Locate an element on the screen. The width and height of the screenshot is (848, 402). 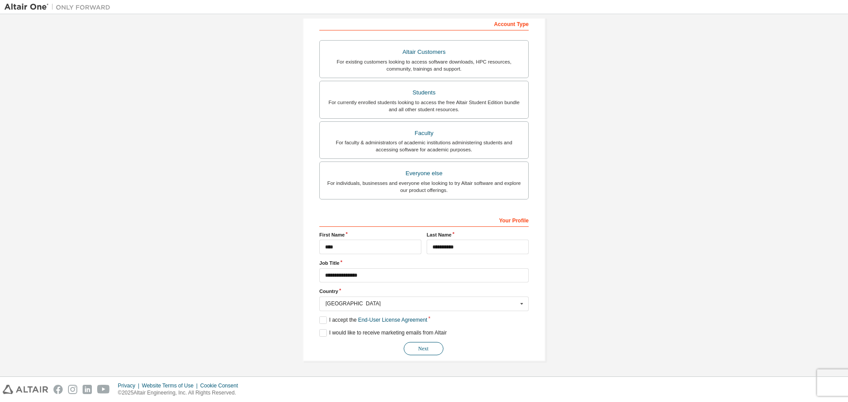
p: © 2025 Altair Engineering, Inc. All Rights Reserved. is located at coordinates (181, 393).